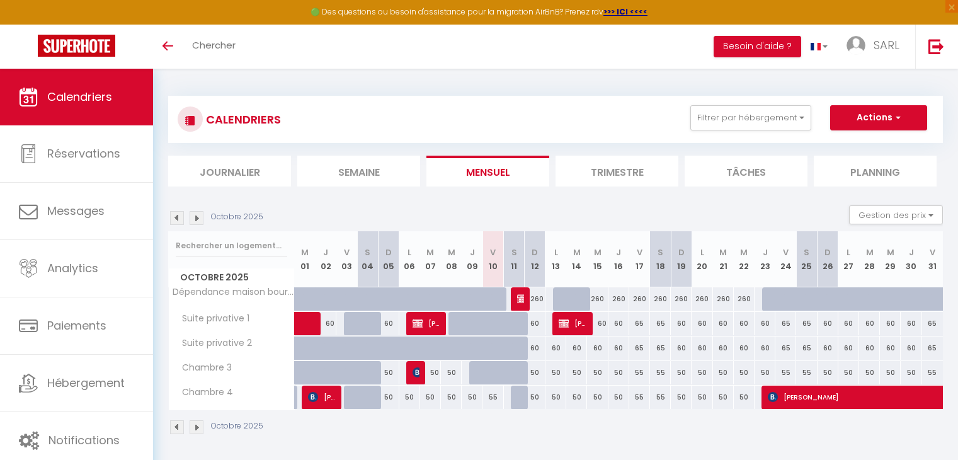 The height and width of the screenshot is (460, 958). Describe the element at coordinates (577, 259) in the screenshot. I see `th: 14` at that location.